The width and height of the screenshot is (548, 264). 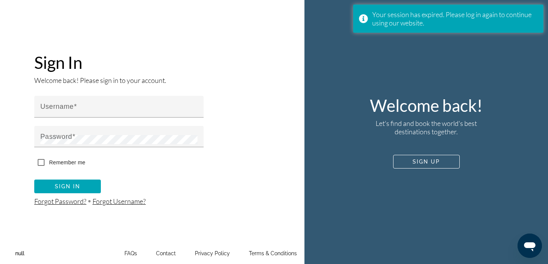 What do you see at coordinates (20, 254) in the screenshot?
I see `span: null` at bounding box center [20, 254].